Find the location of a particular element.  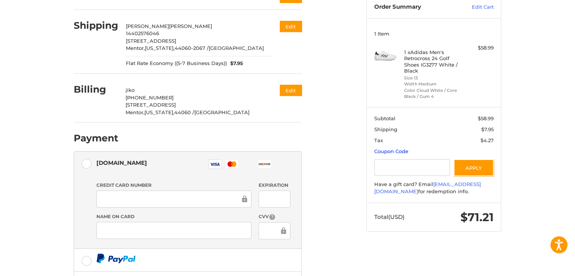

h3: 1 Item is located at coordinates (434, 34).